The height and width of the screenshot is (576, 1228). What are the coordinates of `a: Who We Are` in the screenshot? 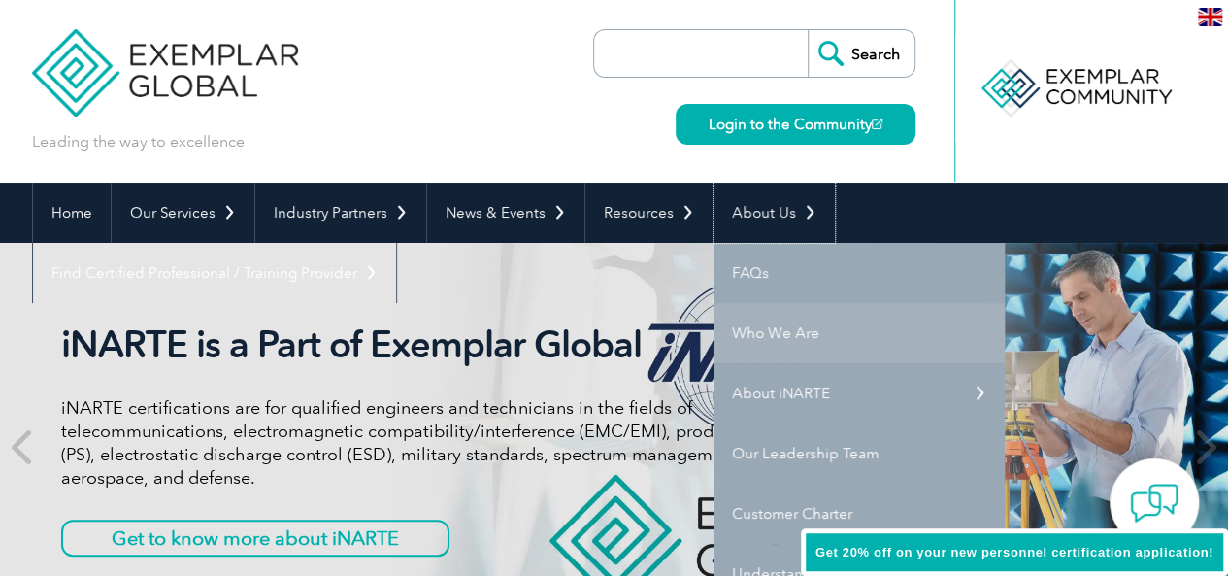 It's located at (859, 333).